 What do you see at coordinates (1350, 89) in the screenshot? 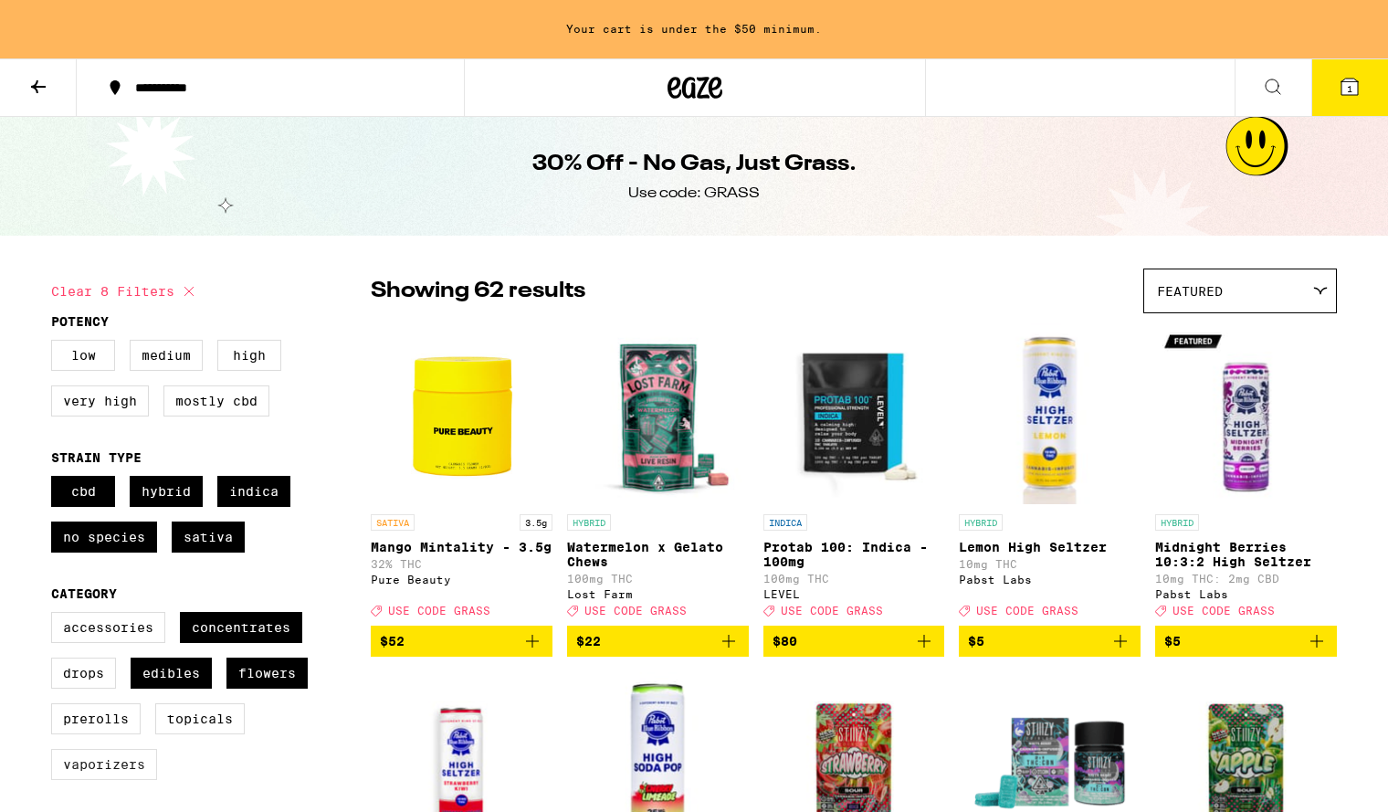
I see `span: 1` at bounding box center [1350, 89].